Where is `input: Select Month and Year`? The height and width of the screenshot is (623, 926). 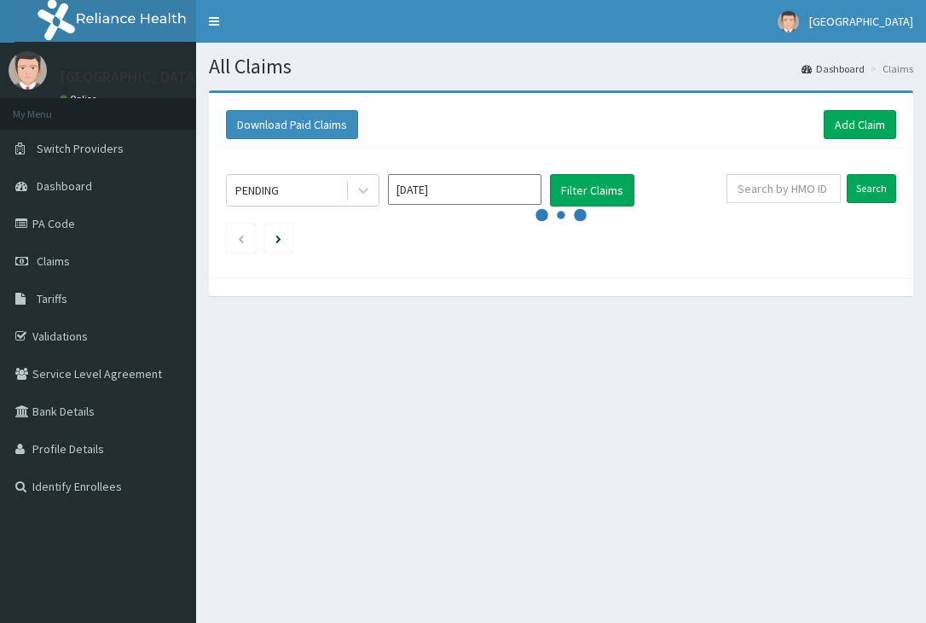
input: Select Month and Year is located at coordinates (465, 189).